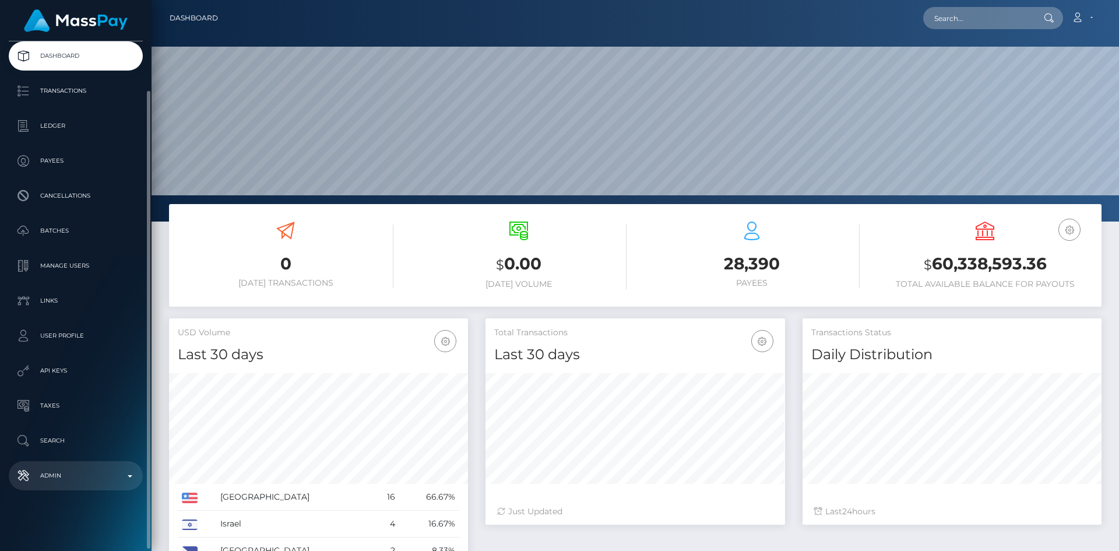 Image resolution: width=1119 pixels, height=551 pixels. What do you see at coordinates (76, 405) in the screenshot?
I see `p: Taxes` at bounding box center [76, 405].